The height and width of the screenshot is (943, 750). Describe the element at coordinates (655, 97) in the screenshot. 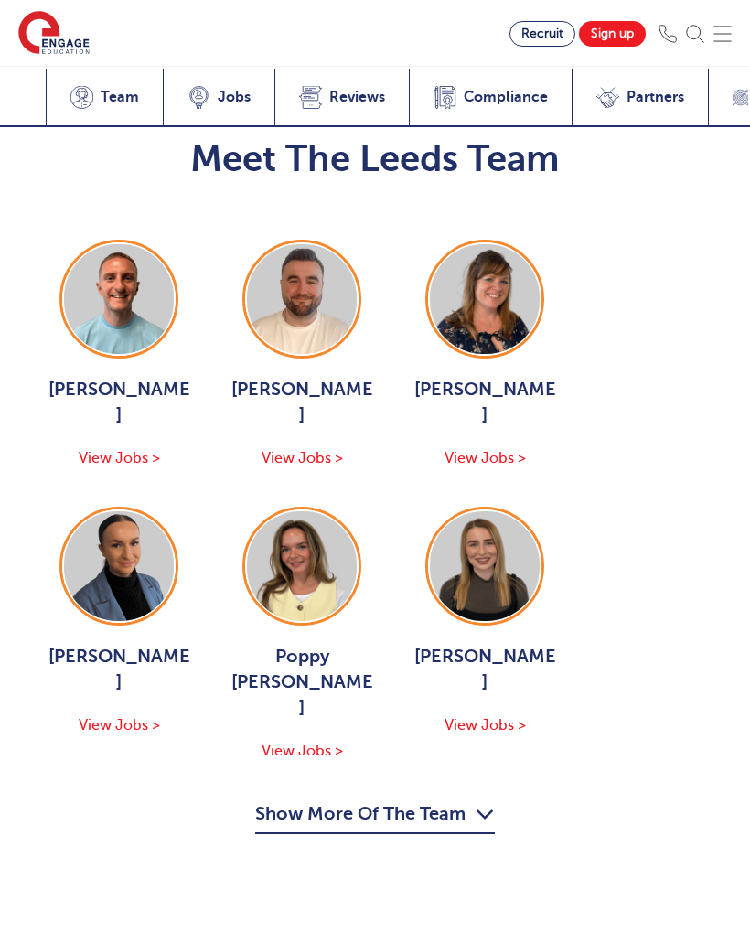

I see `span: Partners` at that location.